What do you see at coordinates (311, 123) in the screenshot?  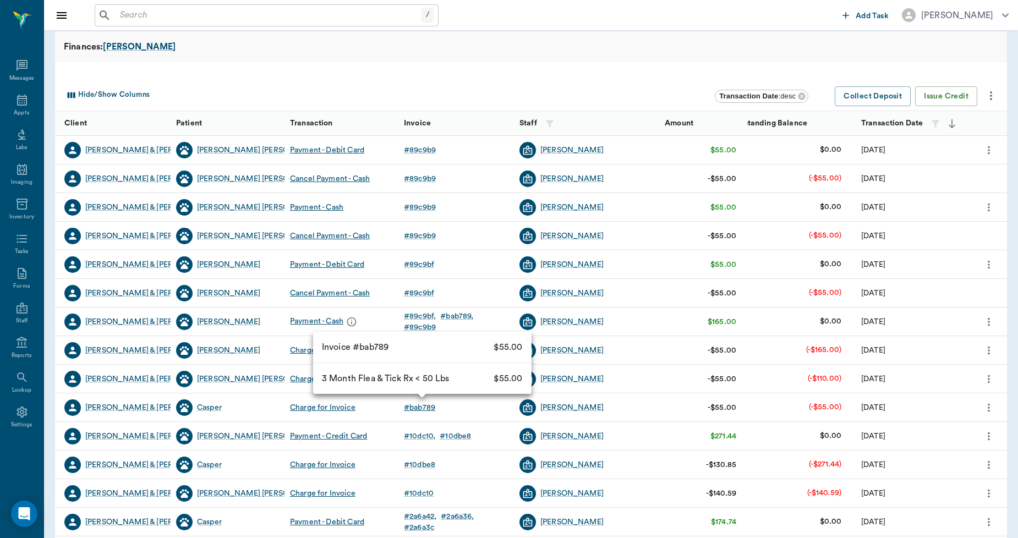 I see `strong: Transaction` at bounding box center [311, 123].